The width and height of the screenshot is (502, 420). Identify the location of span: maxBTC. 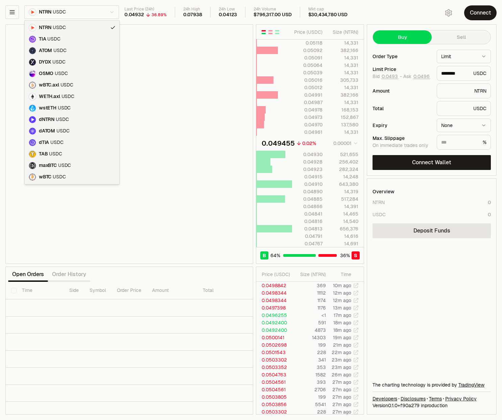
(48, 166).